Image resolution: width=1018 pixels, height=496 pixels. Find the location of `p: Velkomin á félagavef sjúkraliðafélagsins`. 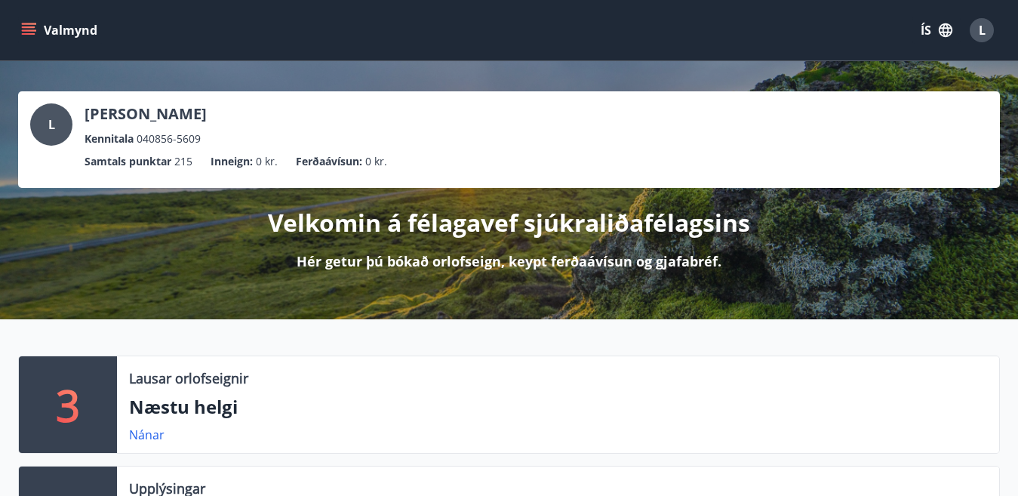

p: Velkomin á félagavef sjúkraliðafélagsins is located at coordinates (509, 223).